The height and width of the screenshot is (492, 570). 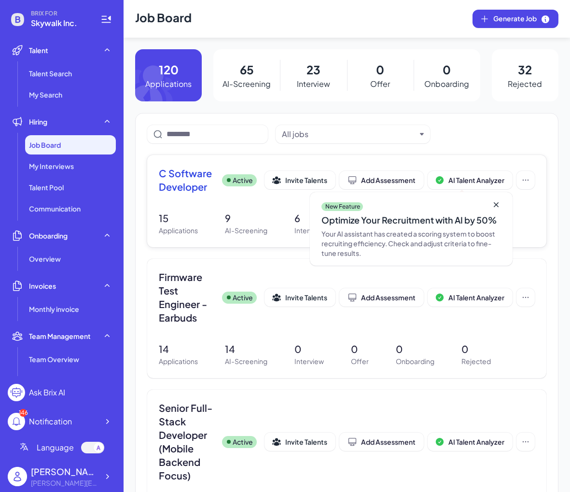 I want to click on span: Generate Job, so click(x=522, y=19).